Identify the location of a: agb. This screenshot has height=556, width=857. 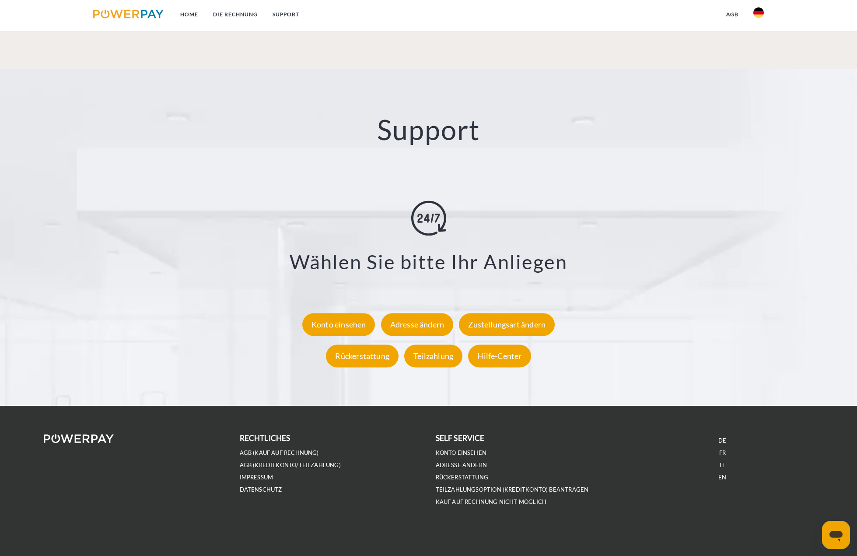
(732, 14).